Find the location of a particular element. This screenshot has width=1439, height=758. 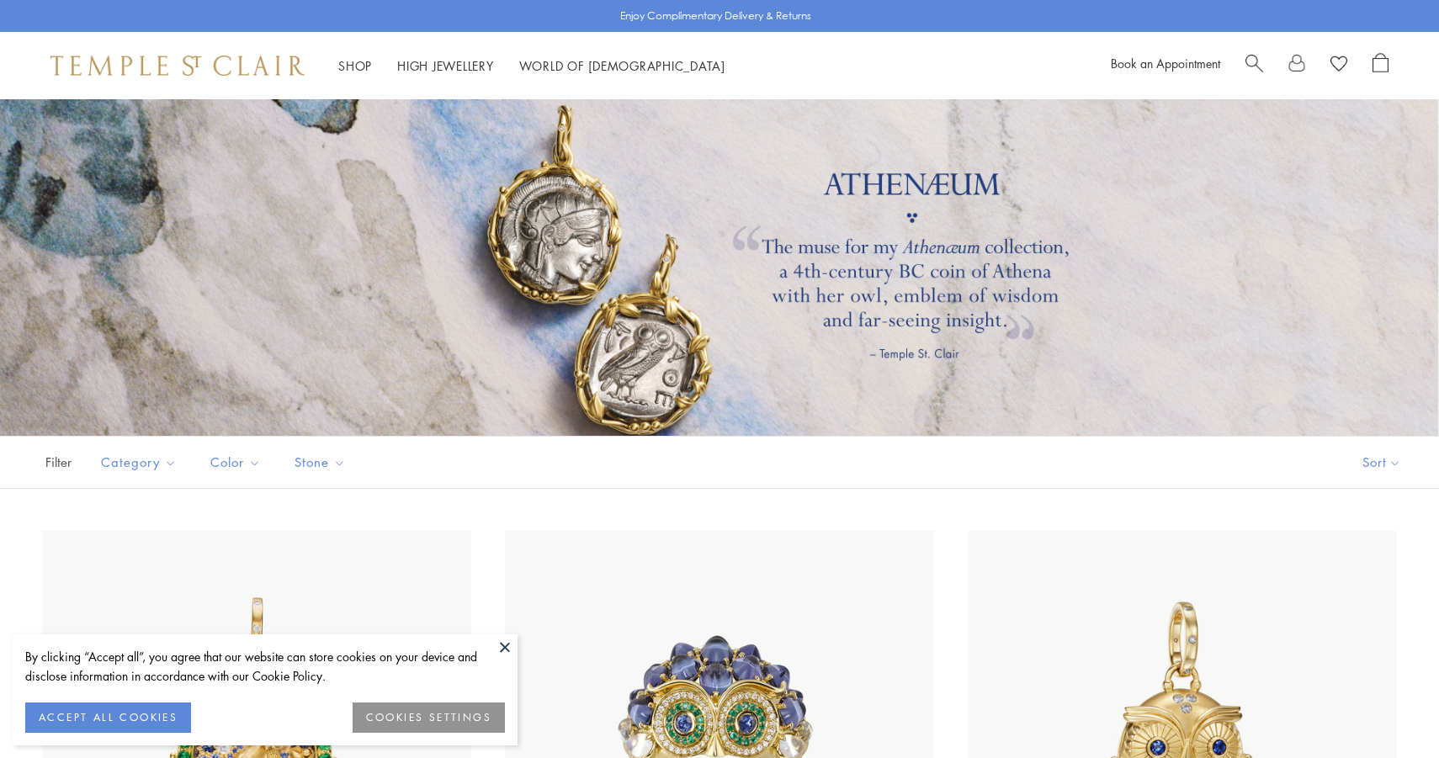

img: Temple St. Clair is located at coordinates (178, 66).